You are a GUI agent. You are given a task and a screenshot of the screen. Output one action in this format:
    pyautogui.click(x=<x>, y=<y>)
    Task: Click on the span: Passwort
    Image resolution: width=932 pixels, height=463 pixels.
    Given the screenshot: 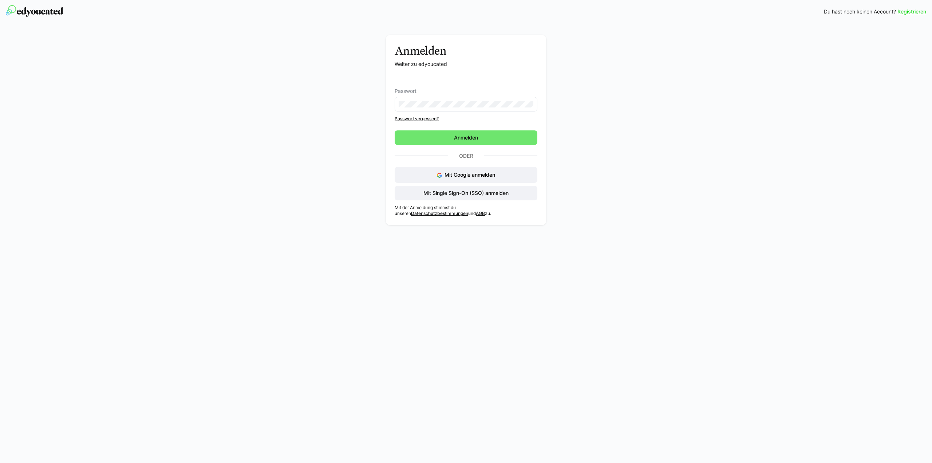 What is the action you would take?
    pyautogui.click(x=406, y=91)
    